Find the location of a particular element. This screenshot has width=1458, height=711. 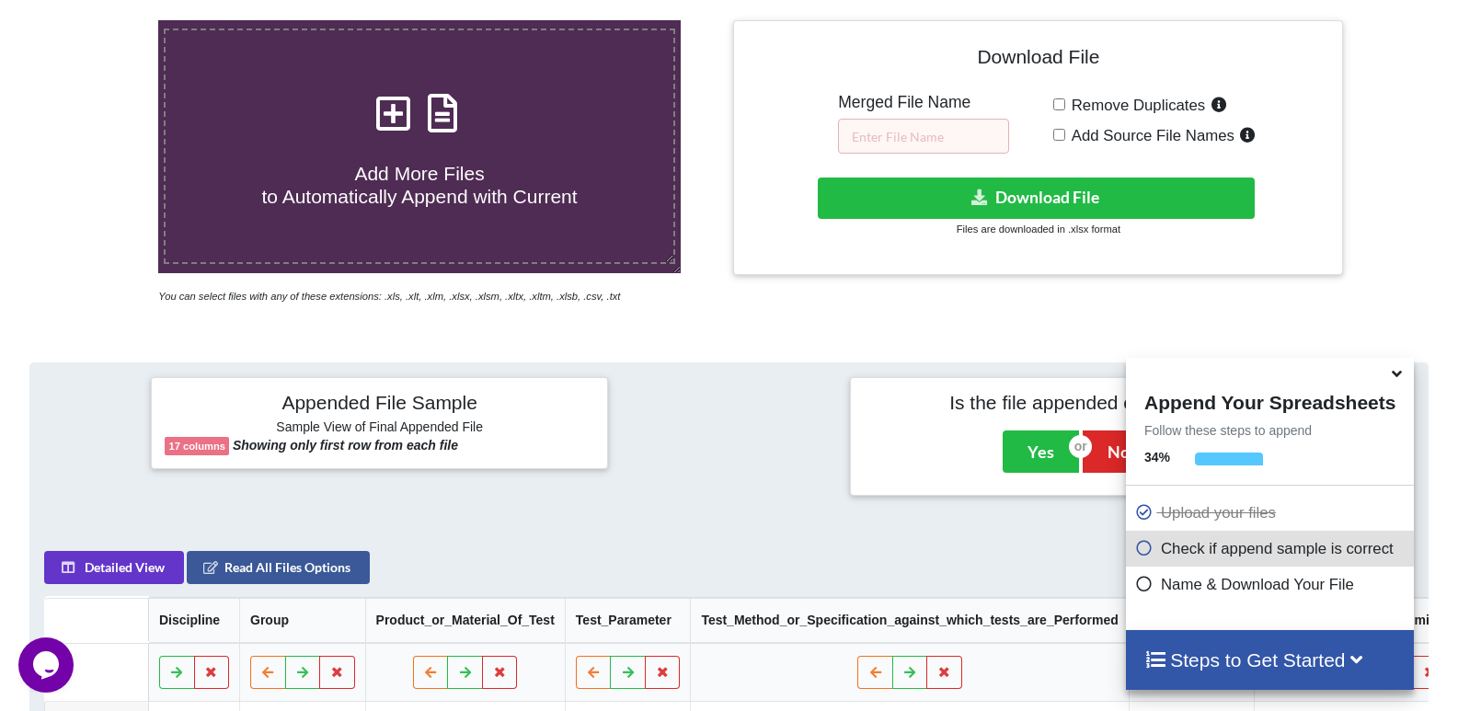

th: Product_or_Material_Of_Test is located at coordinates (464, 620).